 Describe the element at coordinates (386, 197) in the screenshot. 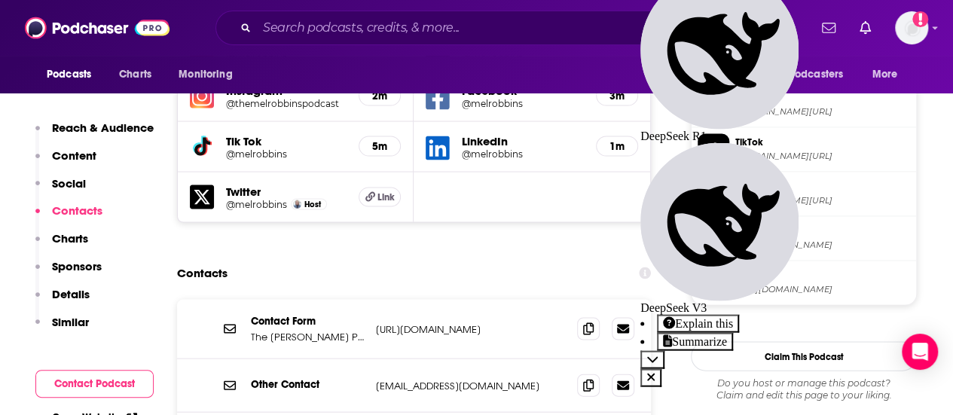

I see `span: Link` at that location.